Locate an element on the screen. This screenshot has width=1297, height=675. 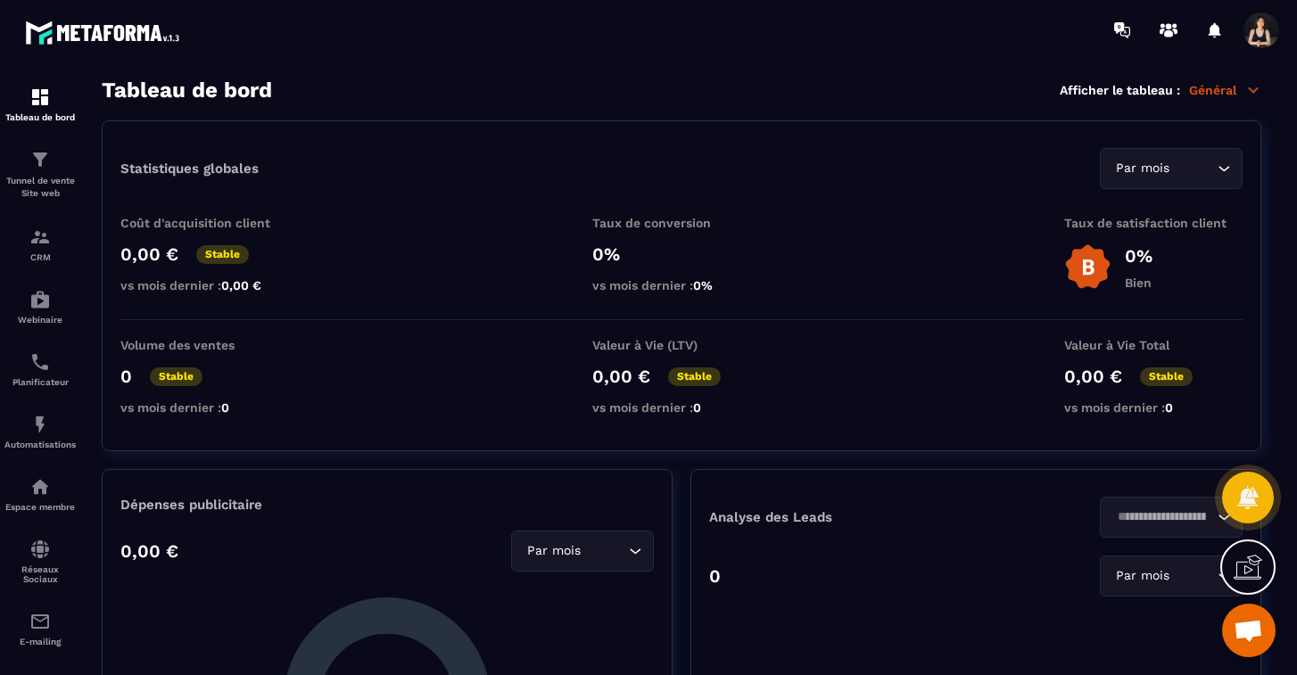
p: Tableau de bord is located at coordinates (40, 117).